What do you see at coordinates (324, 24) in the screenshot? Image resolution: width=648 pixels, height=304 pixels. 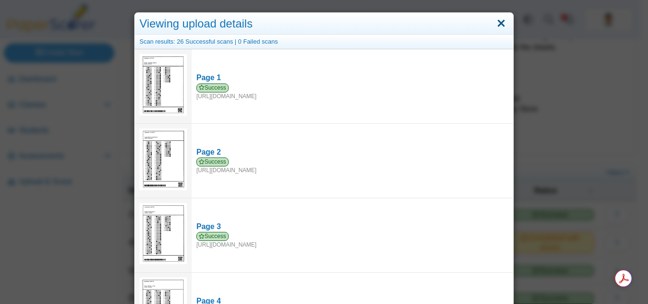 I see `div: Viewing upload details` at bounding box center [324, 24].